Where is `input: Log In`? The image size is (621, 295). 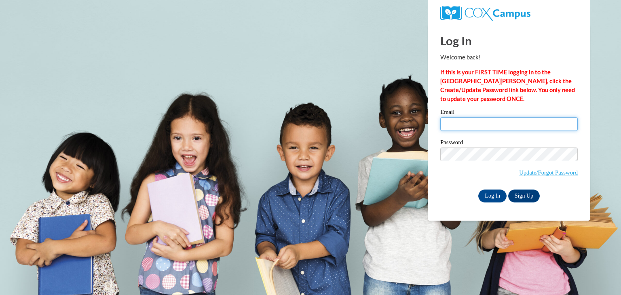
input: Log In is located at coordinates (492, 196).